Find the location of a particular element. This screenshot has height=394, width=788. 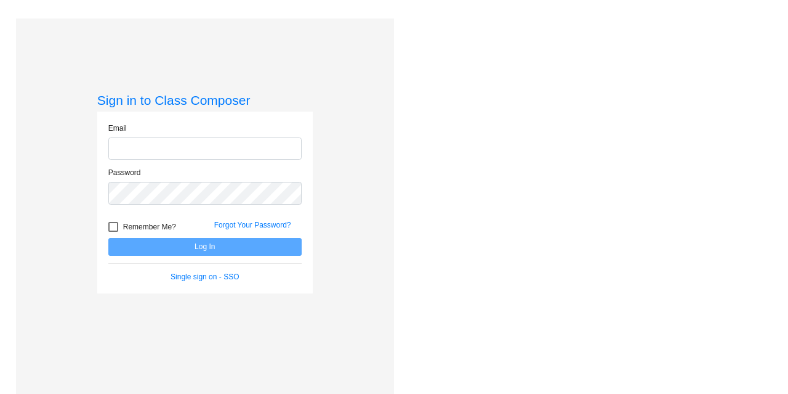

button: Log In is located at coordinates (205, 246).